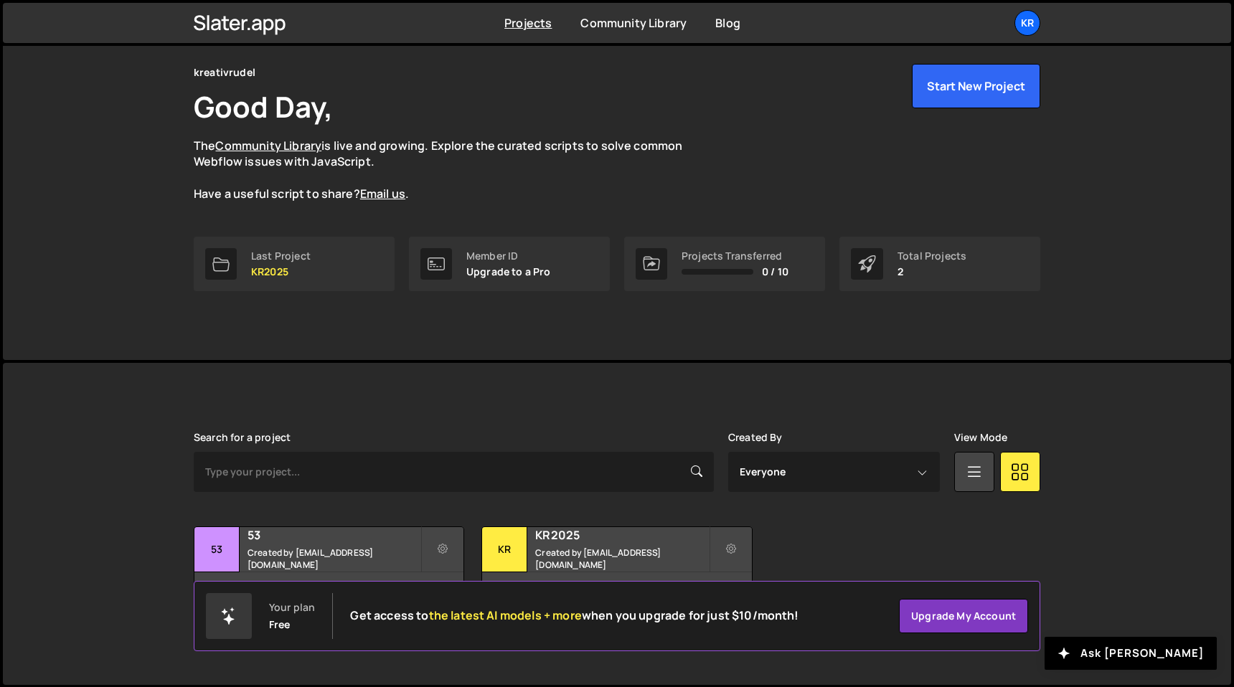  What do you see at coordinates (528, 23) in the screenshot?
I see `a: Projects` at bounding box center [528, 23].